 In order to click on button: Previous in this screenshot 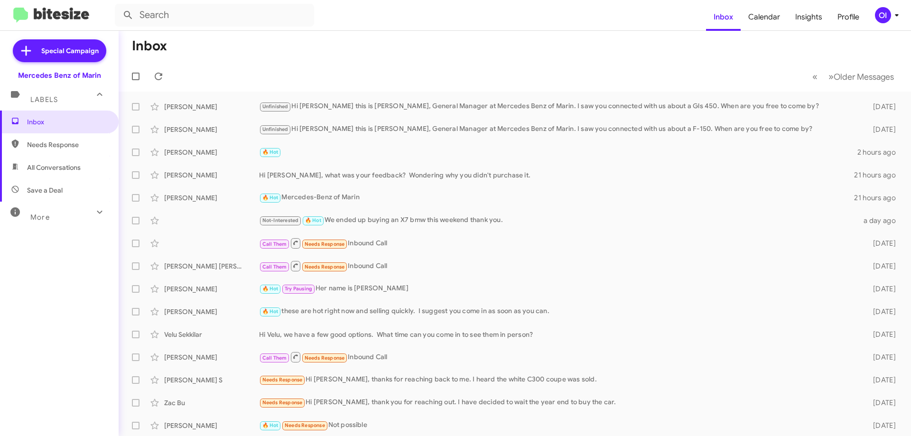, I will do `click(815, 76)`.